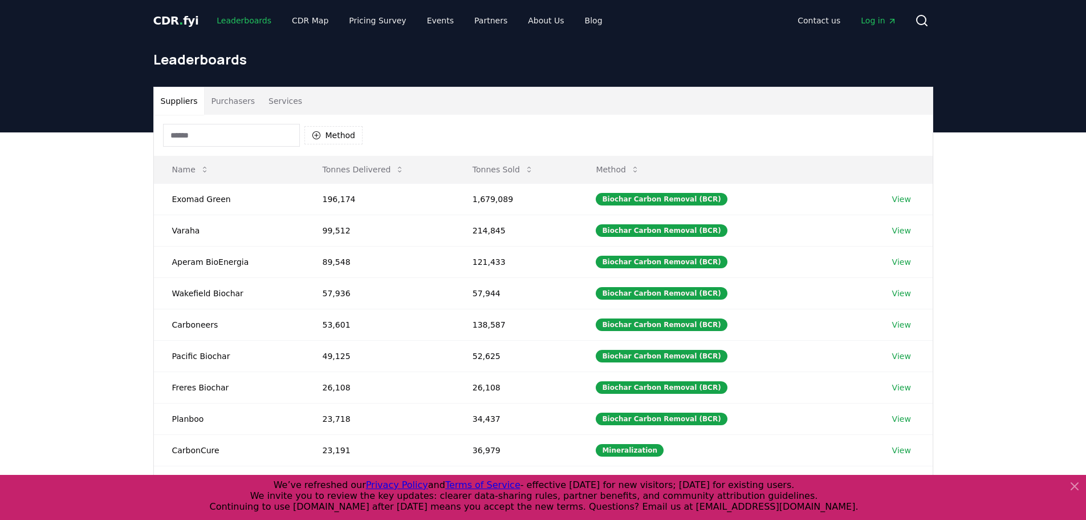  Describe the element at coordinates (503, 169) in the screenshot. I see `button: Tonnes Sold` at that location.